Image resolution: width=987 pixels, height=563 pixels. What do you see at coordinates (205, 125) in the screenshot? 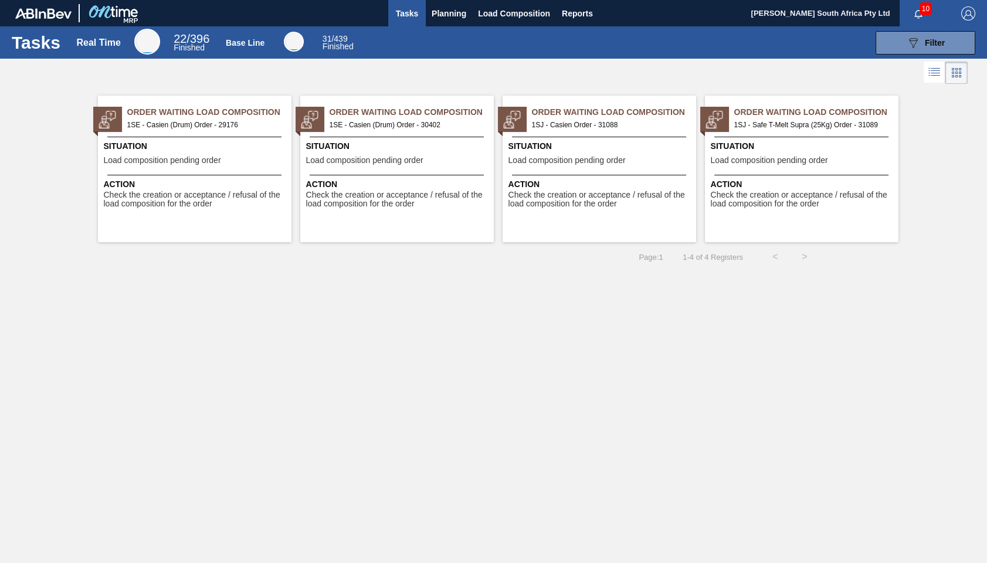
I see `span: 1SE - Casien (Drum) Order - 29176` at bounding box center [205, 125].